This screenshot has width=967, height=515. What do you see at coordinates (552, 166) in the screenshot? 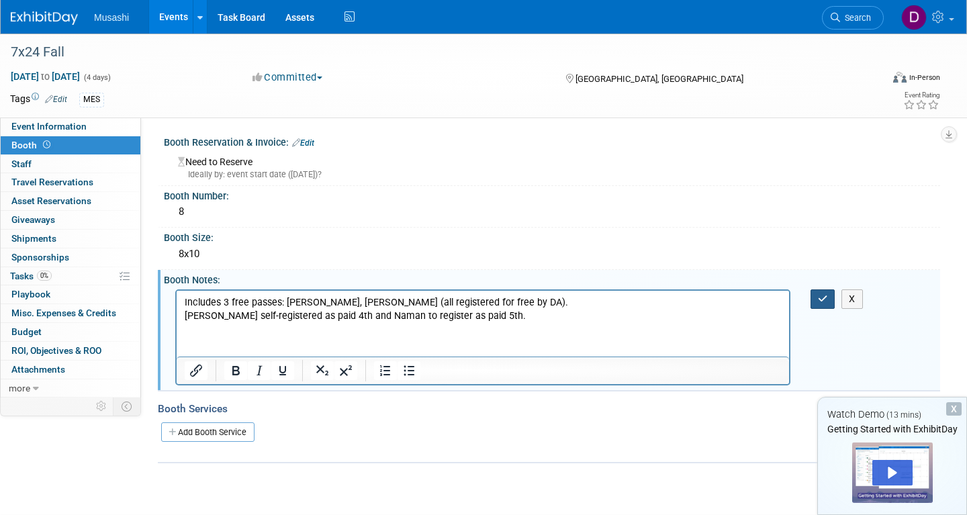
I see `div: Need to Reserve` at bounding box center [552, 166].